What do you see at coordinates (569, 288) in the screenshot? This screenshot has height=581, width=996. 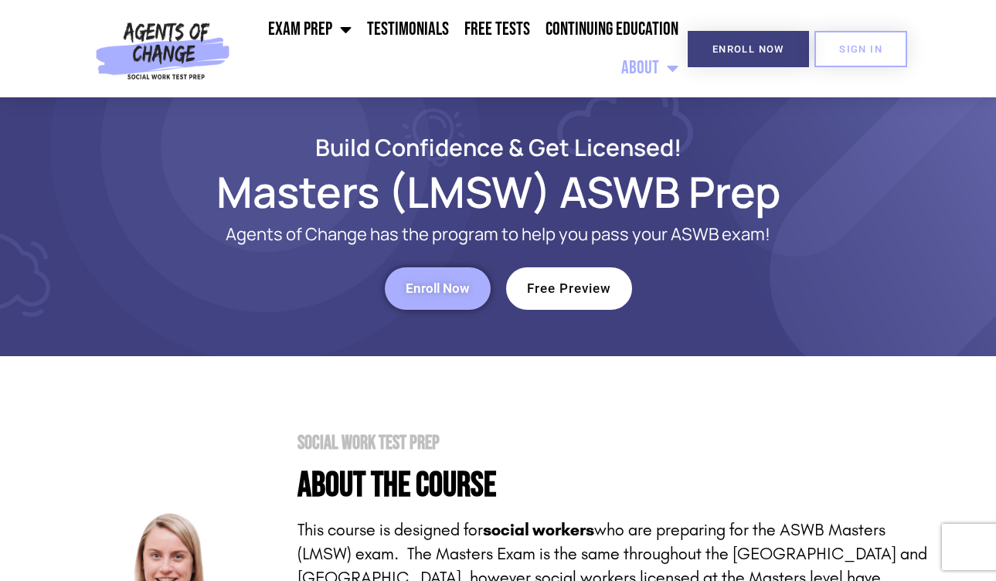 I see `a: Free Preview` at bounding box center [569, 288].